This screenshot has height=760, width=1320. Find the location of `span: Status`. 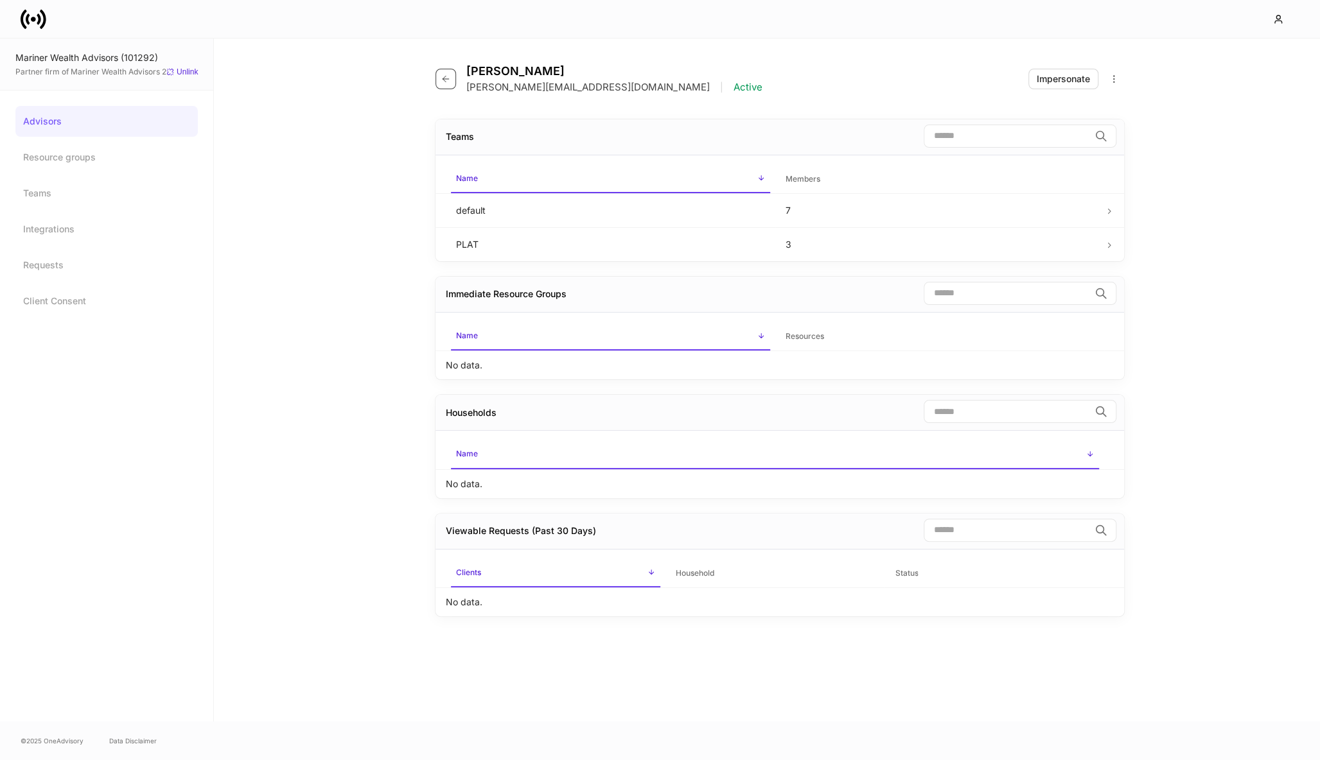

span: Status is located at coordinates (994, 574).